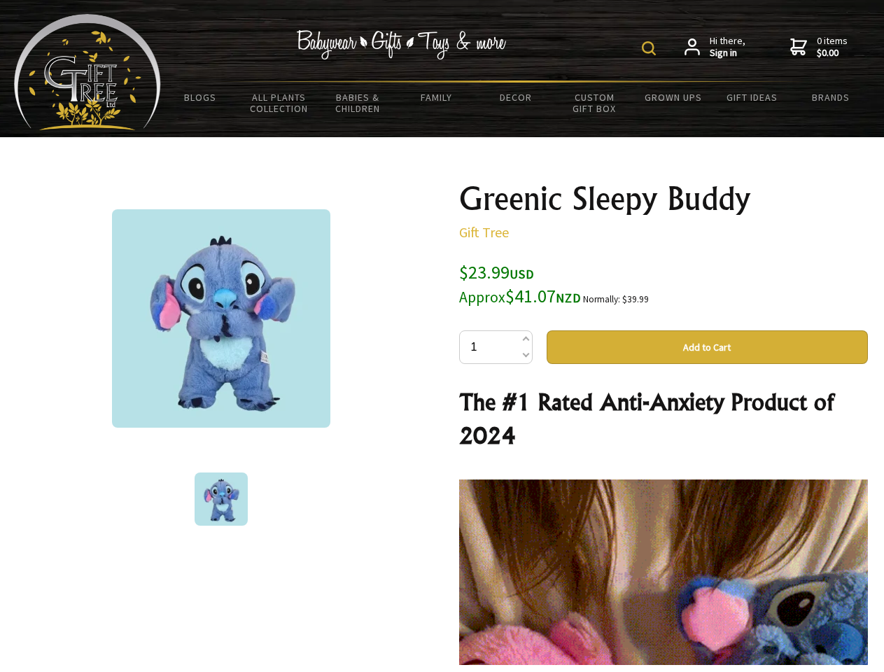 The width and height of the screenshot is (884, 672). I want to click on button: Add to Cart, so click(707, 347).